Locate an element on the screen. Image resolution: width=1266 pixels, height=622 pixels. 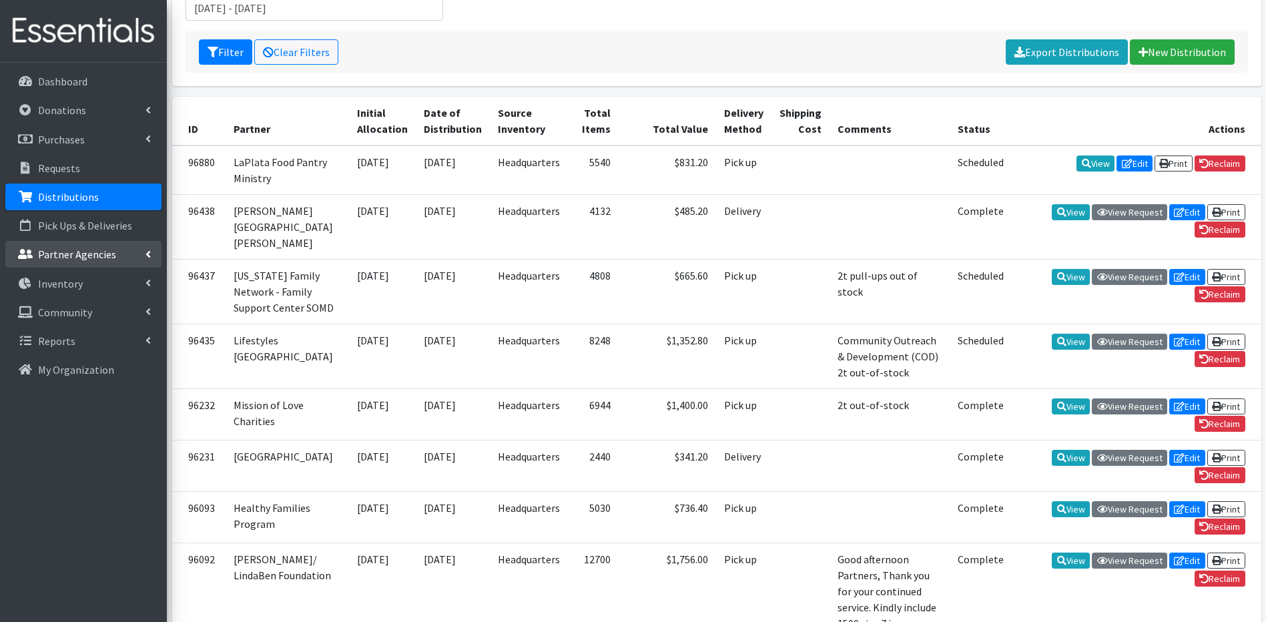
p: Requests is located at coordinates (59, 168).